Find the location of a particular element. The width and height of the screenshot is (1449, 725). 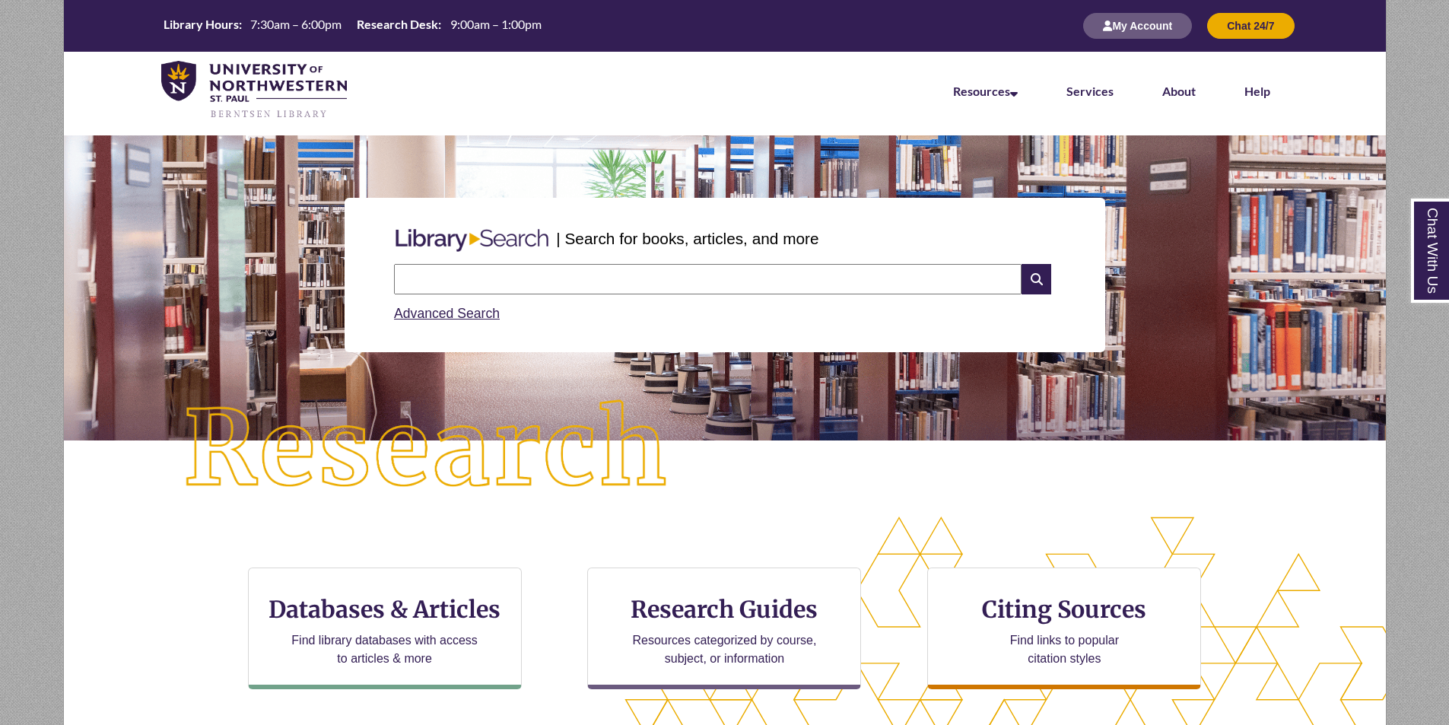

button: Chat 24/7 is located at coordinates (1250, 26).